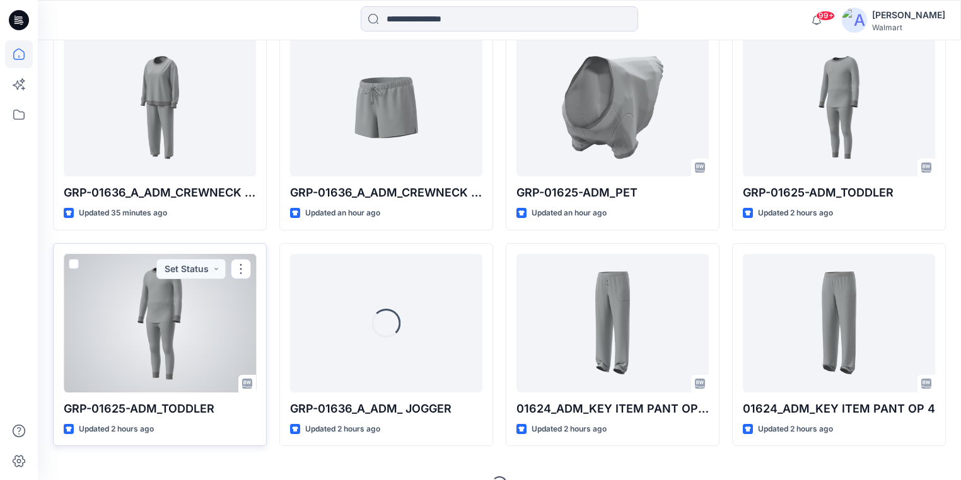 The width and height of the screenshot is (961, 480). I want to click on a: GRP-01636_A_ADM_CREWNECK + SHORT SET, so click(386, 107).